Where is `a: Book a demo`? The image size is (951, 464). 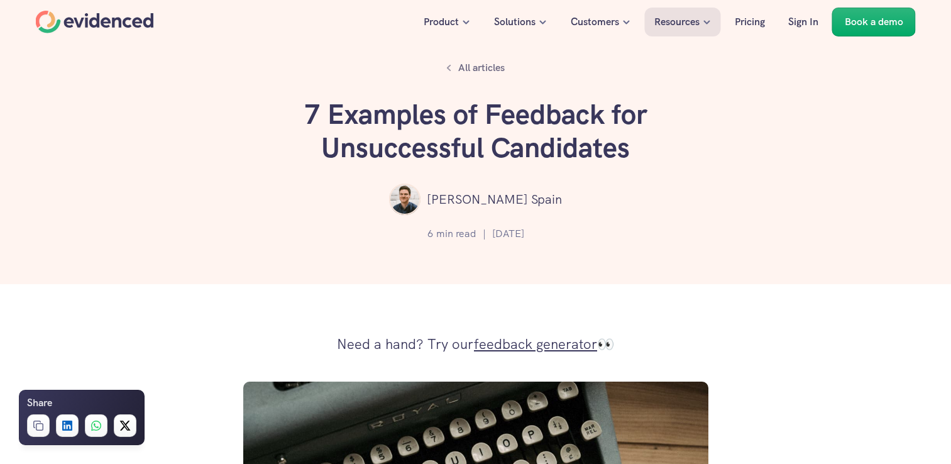
a: Book a demo is located at coordinates (873, 22).